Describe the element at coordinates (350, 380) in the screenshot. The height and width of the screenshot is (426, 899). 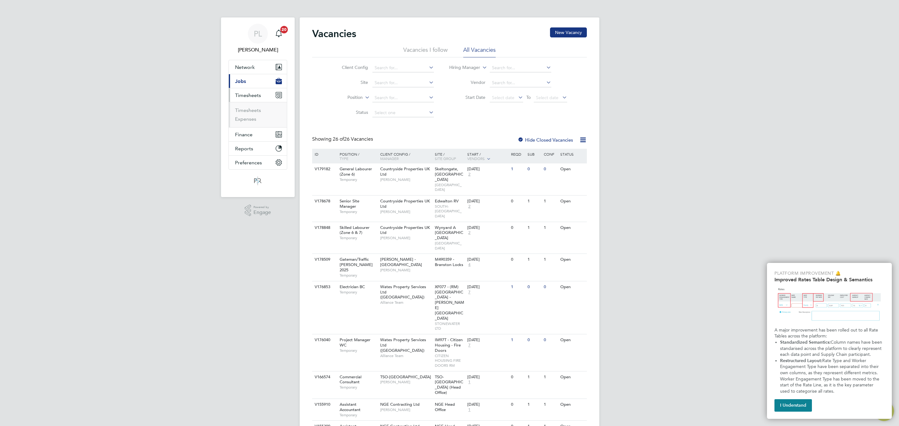
I see `span: Commercial Consultant` at that location.